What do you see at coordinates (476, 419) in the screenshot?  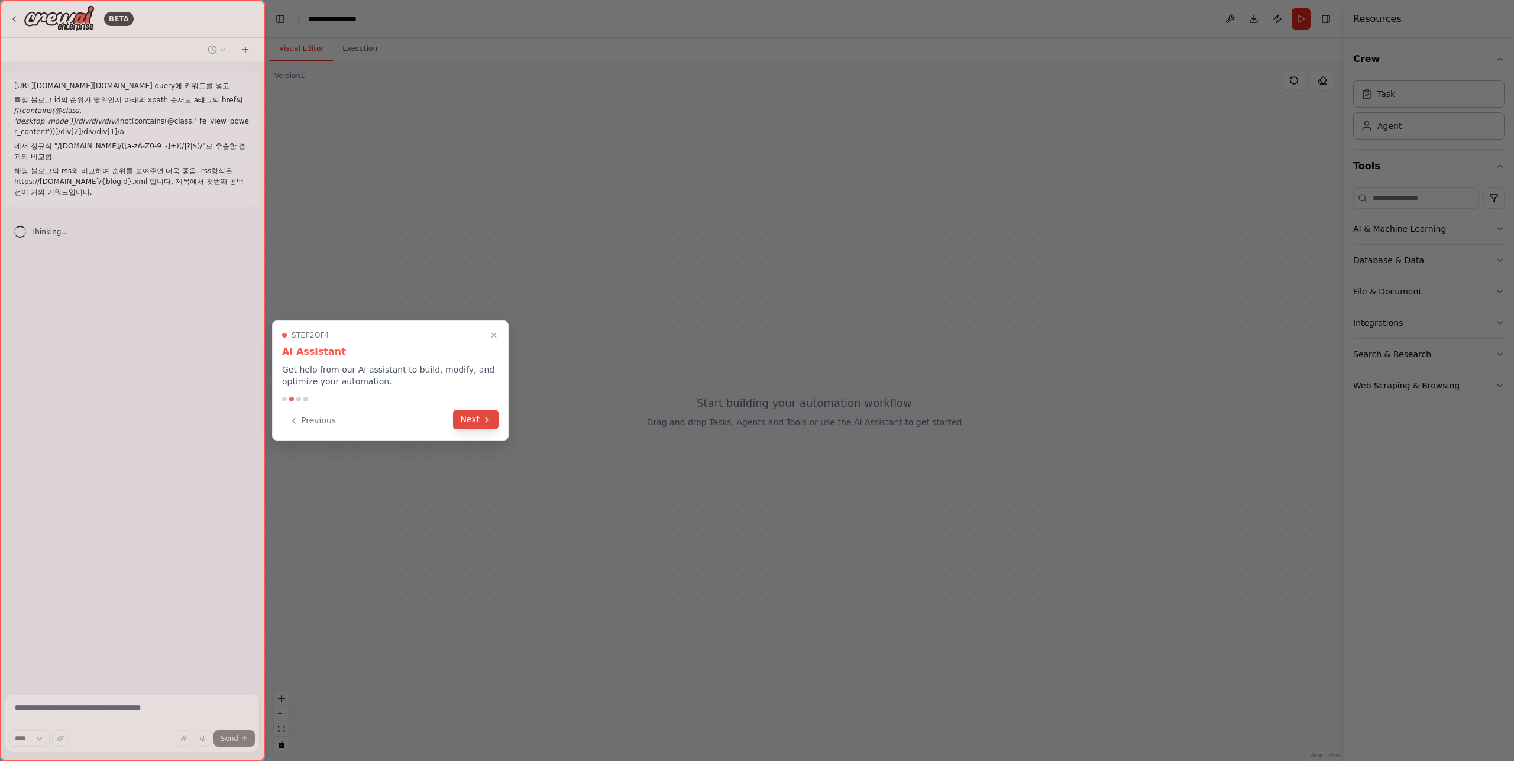 I see `button: Next` at bounding box center [476, 419].